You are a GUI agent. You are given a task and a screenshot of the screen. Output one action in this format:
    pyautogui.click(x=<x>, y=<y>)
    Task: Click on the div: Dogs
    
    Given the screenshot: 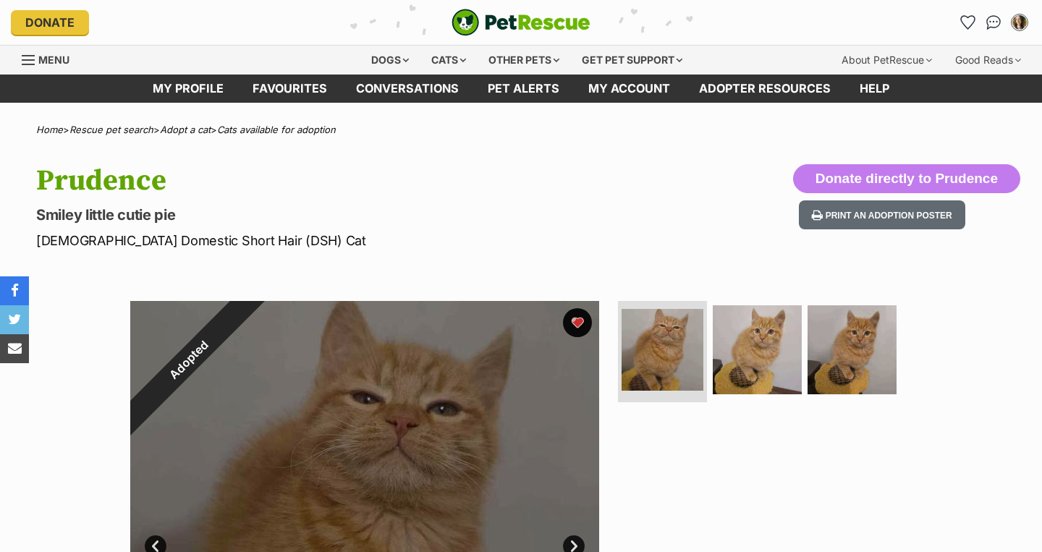 What is the action you would take?
    pyautogui.click(x=390, y=60)
    